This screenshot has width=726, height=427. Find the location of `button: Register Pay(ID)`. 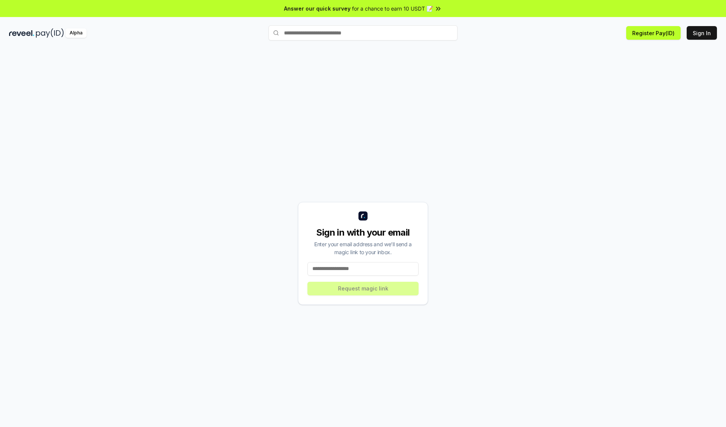

button: Register Pay(ID) is located at coordinates (654, 33).